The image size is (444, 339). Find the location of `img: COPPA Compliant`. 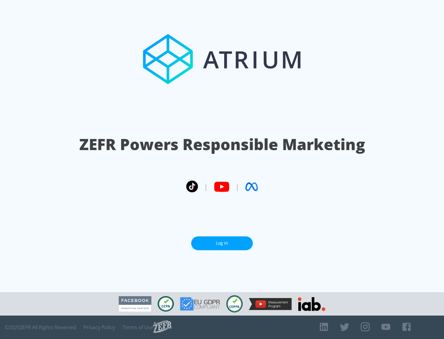

img: COPPA Compliant is located at coordinates (234, 304).